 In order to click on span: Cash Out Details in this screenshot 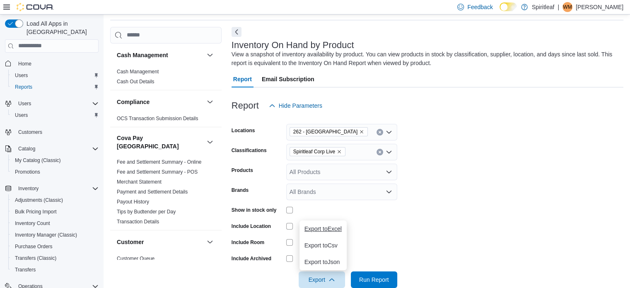, I will do `click(135, 82)`.